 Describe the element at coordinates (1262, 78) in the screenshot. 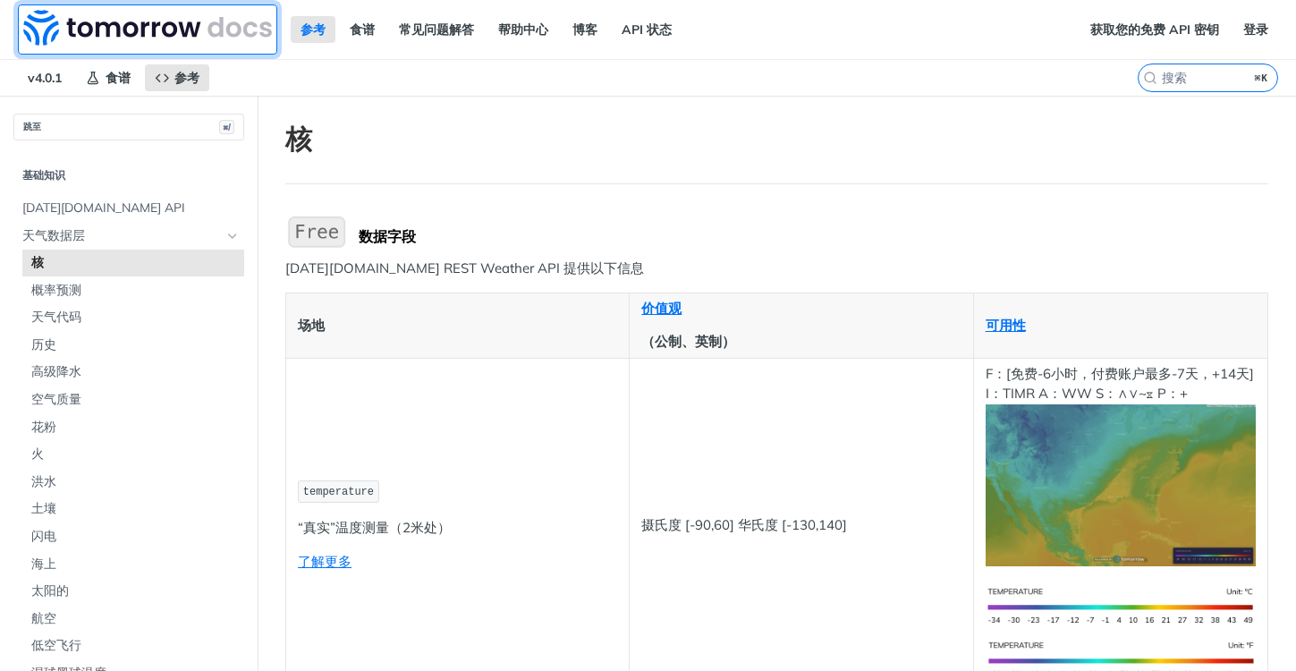

I see `kbd: ⌘K` at that location.